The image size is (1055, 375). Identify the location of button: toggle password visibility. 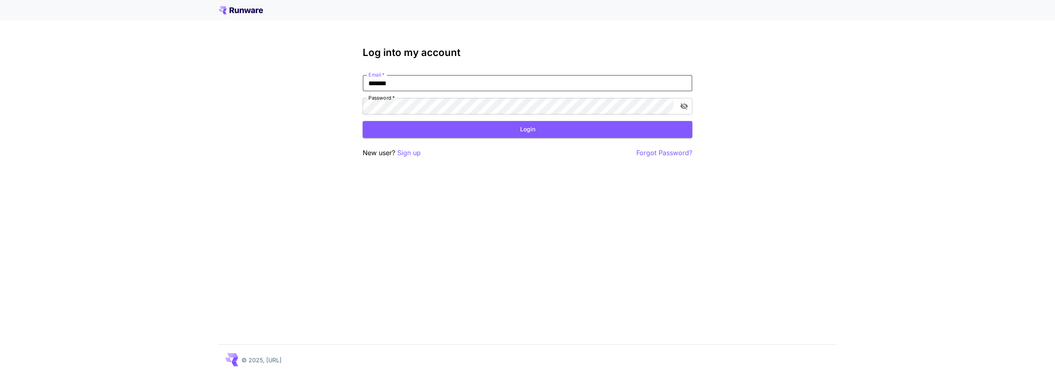
(684, 106).